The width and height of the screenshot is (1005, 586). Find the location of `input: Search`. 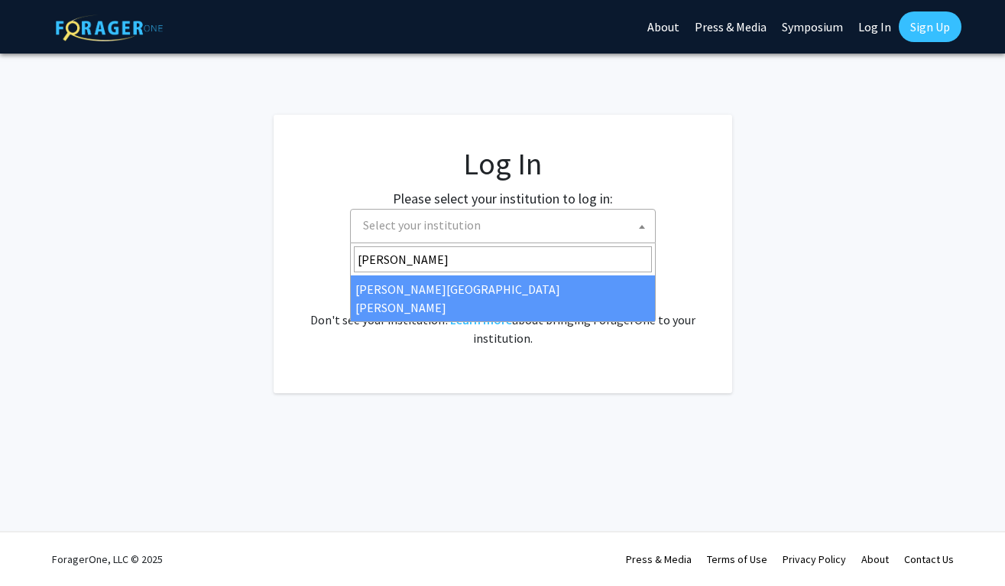

input: Search is located at coordinates (503, 259).